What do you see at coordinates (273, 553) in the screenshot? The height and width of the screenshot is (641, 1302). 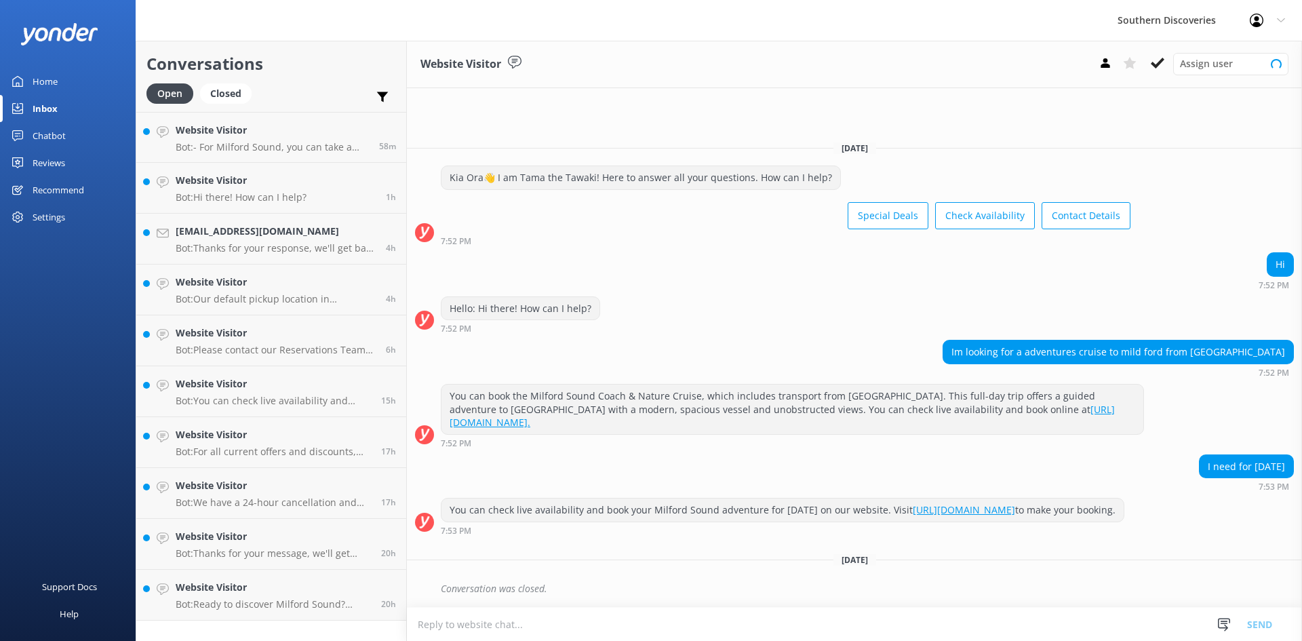 I see `p: Bot: Thanks for your message, we'll get back to you as soon as we can. You're also welcome to kee...` at bounding box center [273, 553].